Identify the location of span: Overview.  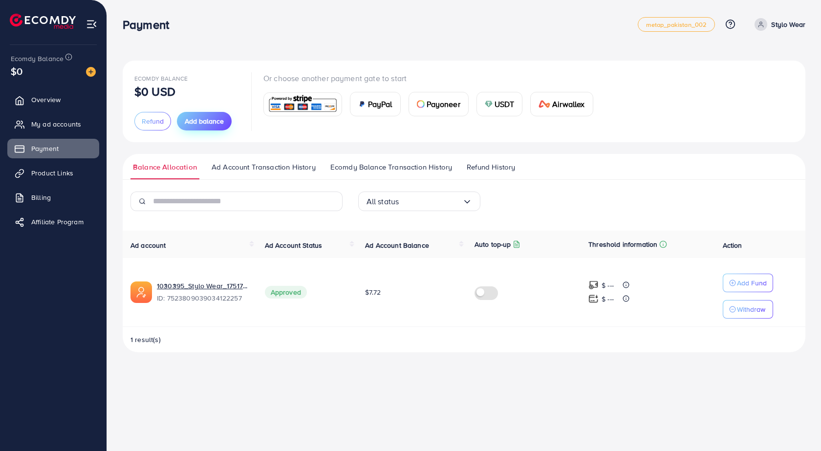
(46, 100).